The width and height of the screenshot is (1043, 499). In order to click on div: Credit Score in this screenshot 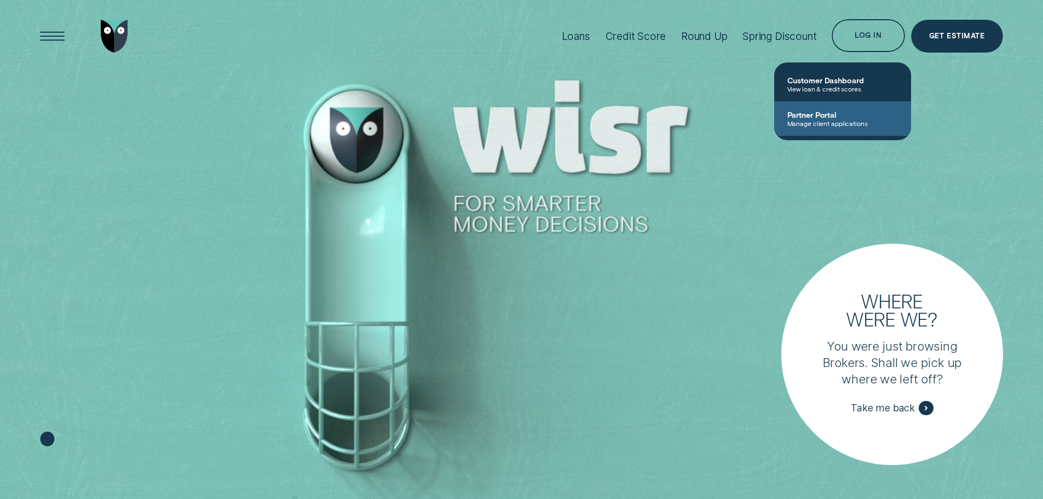, I will do `click(636, 36)`.